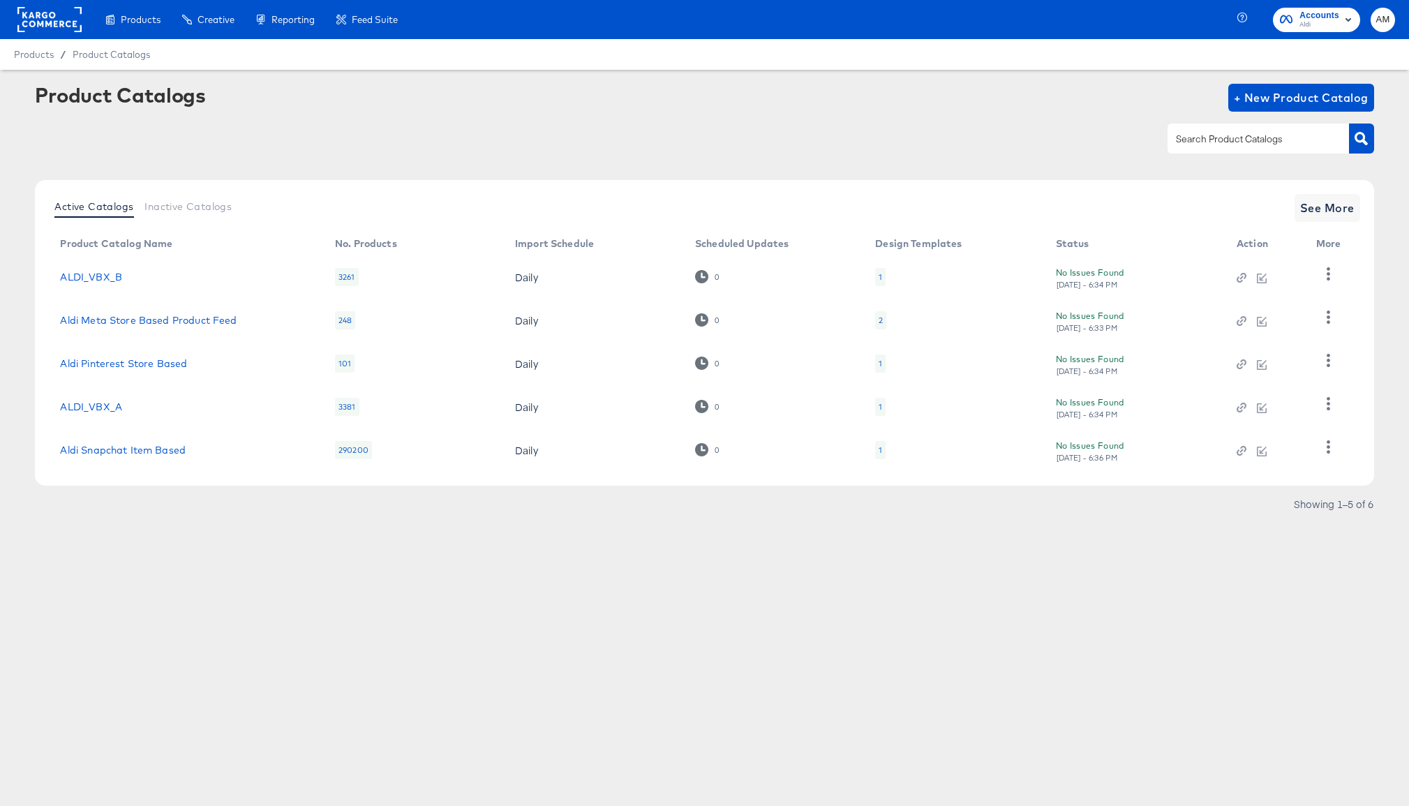 This screenshot has height=806, width=1409. I want to click on span: Aldi, so click(1319, 25).